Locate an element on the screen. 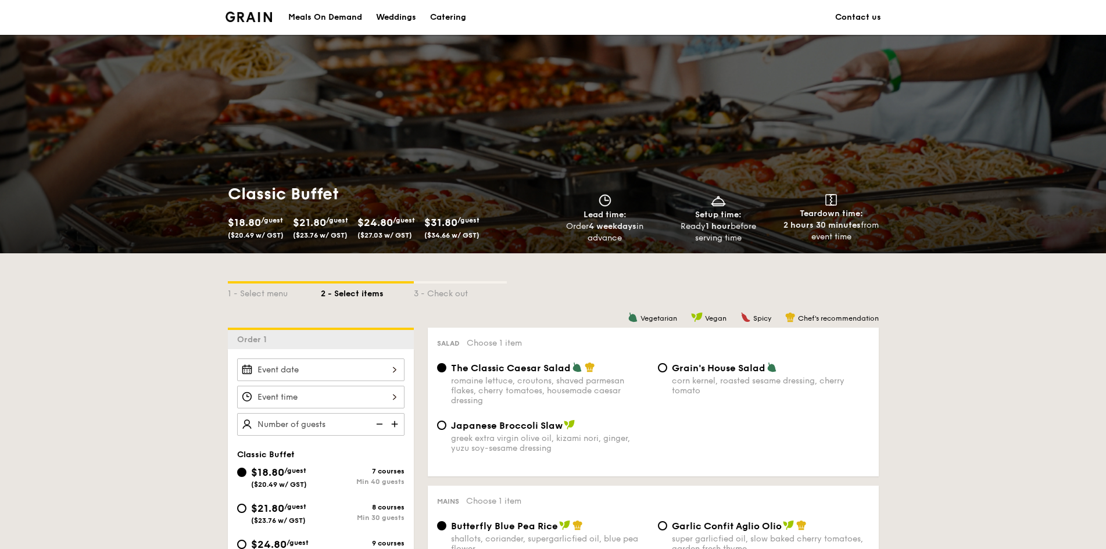 The width and height of the screenshot is (1106, 549). span: Grain's House Salad is located at coordinates (719, 368).